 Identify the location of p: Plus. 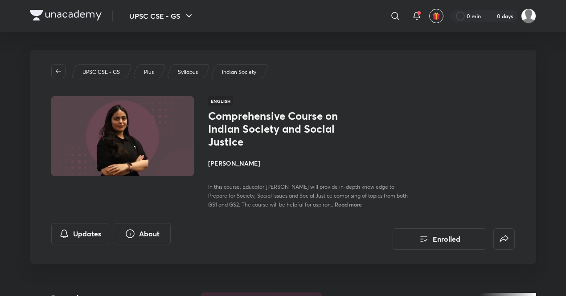
(149, 72).